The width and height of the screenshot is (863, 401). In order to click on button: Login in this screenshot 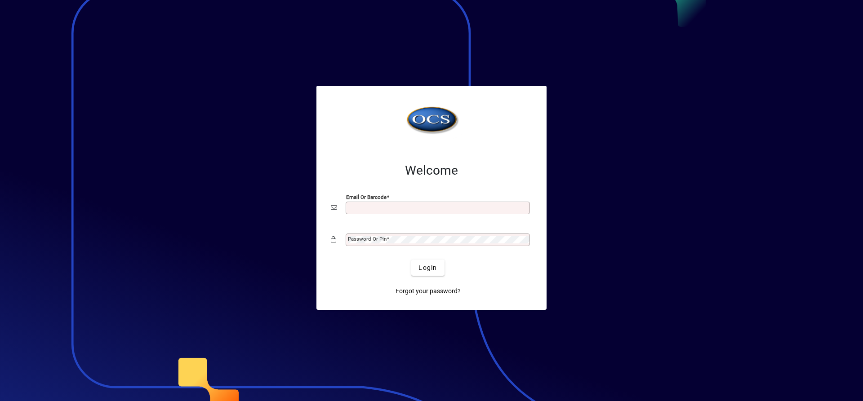, I will do `click(427, 268)`.